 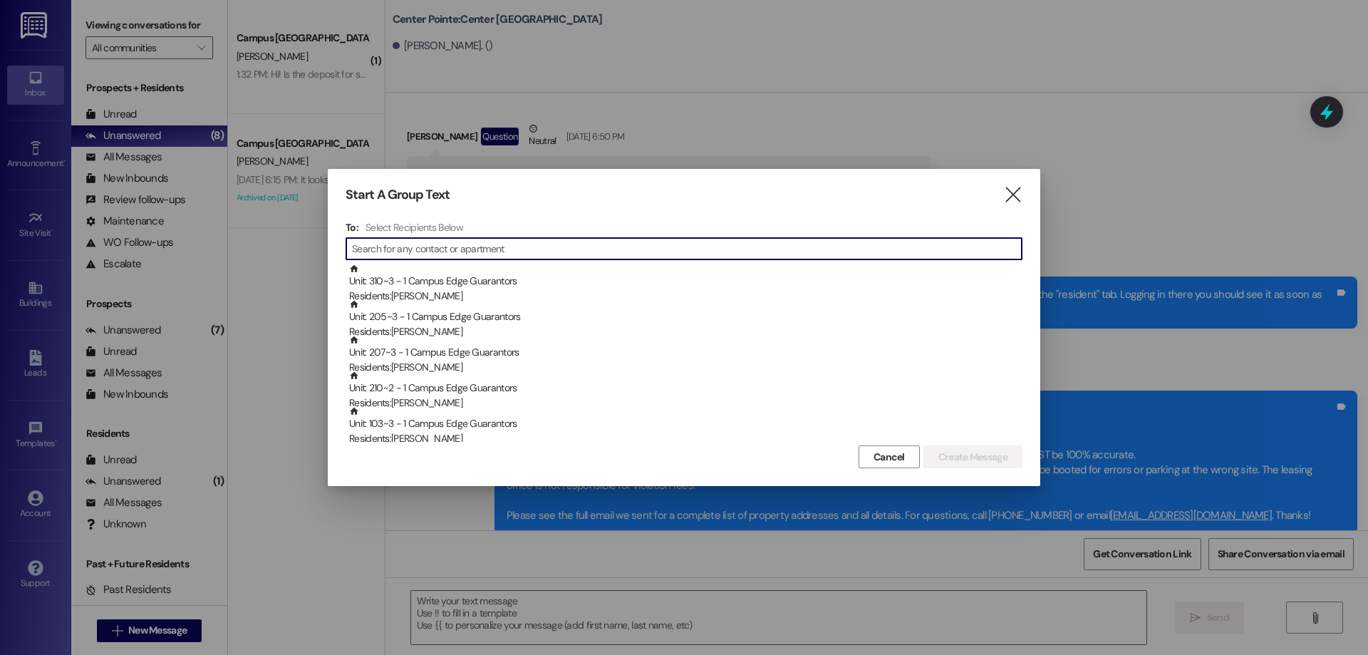 What do you see at coordinates (686, 391) in the screenshot?
I see `div: Unit: 210~2 - 1 Campus Edge Guarantors` at bounding box center [686, 391].